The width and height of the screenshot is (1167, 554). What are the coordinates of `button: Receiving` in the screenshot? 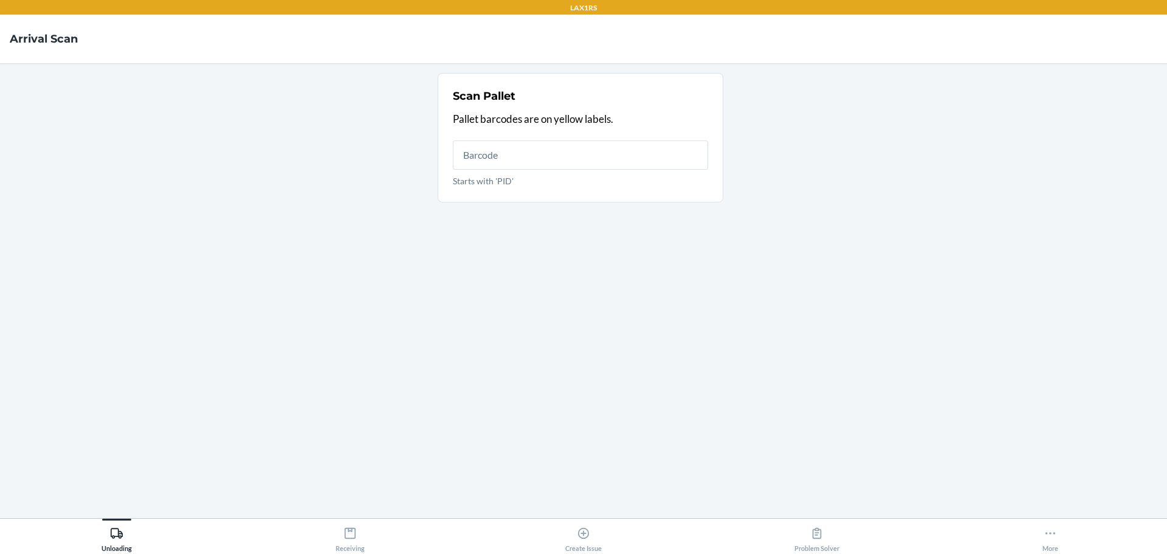 It's located at (350, 535).